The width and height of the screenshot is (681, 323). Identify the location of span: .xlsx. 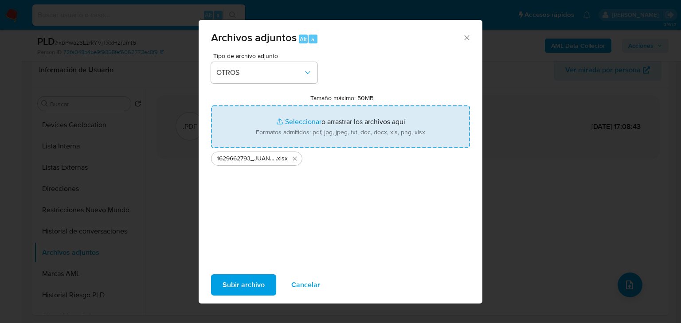
(282, 159).